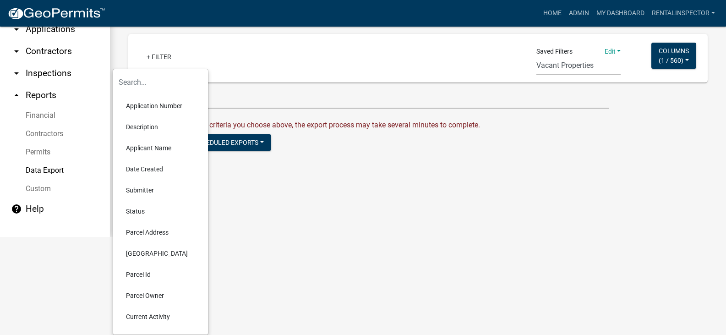  Describe the element at coordinates (613, 51) in the screenshot. I see `a: Edit` at that location.